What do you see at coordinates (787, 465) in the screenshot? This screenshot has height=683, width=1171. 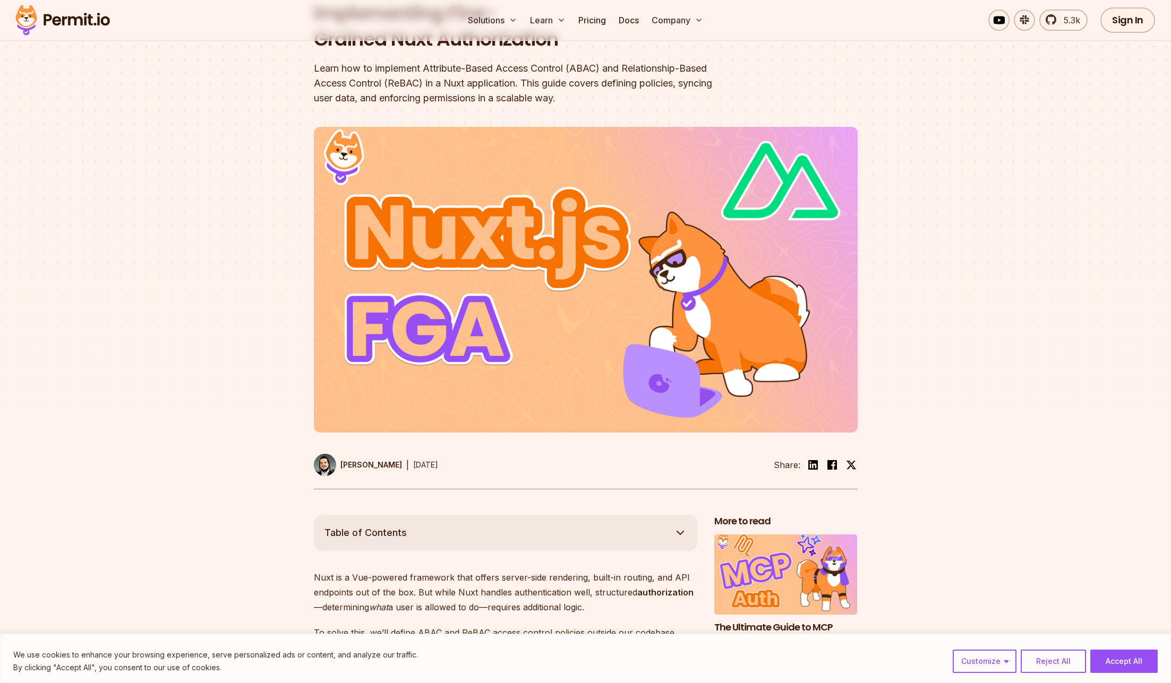 I see `li: Share:` at bounding box center [787, 465].